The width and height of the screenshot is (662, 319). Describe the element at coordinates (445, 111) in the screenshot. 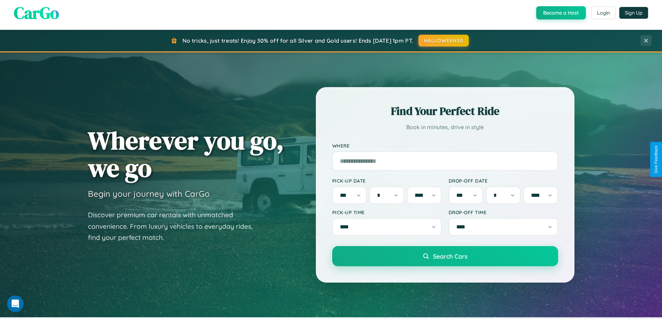

I see `h2: Find Your Perfect Ride` at that location.